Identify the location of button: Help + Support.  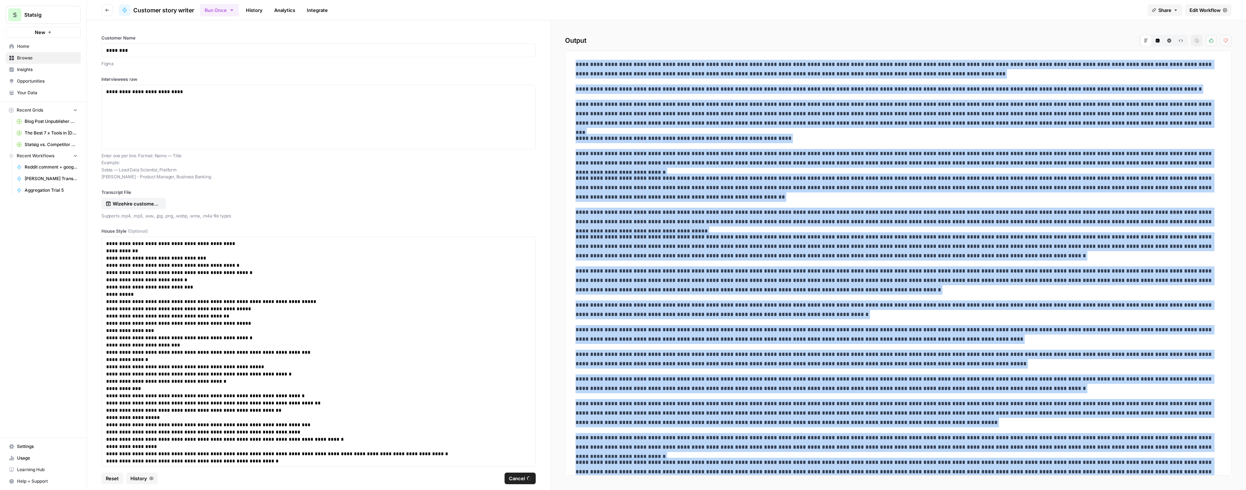
(43, 481).